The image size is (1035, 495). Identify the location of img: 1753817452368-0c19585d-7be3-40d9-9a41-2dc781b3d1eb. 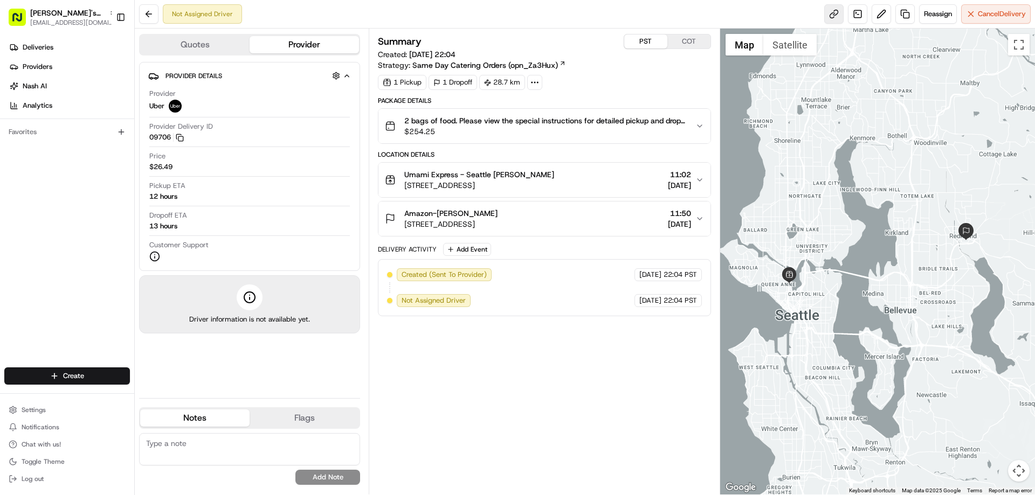
(32, 113).